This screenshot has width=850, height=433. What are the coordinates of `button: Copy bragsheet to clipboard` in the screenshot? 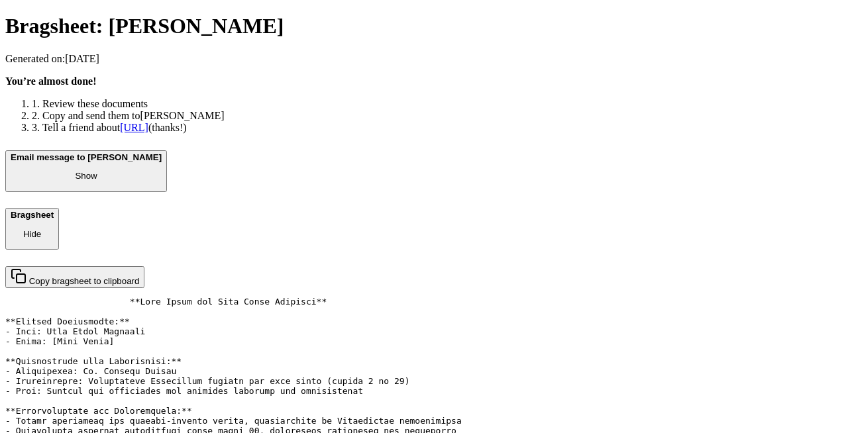 It's located at (75, 277).